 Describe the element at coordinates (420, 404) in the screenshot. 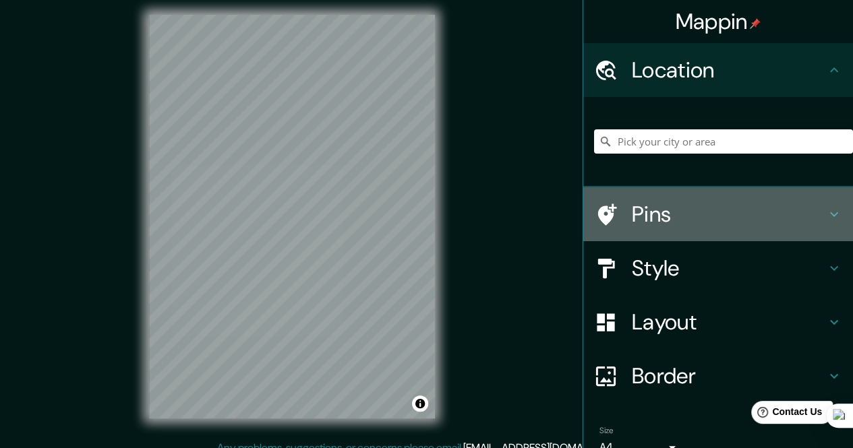

I see `button: Toggle attribution` at that location.